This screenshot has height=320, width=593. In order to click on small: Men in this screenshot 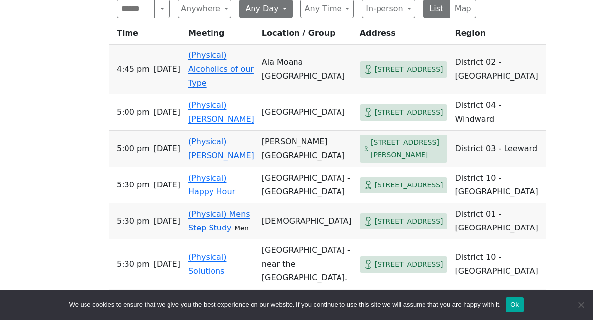, I will do `click(242, 228)`.